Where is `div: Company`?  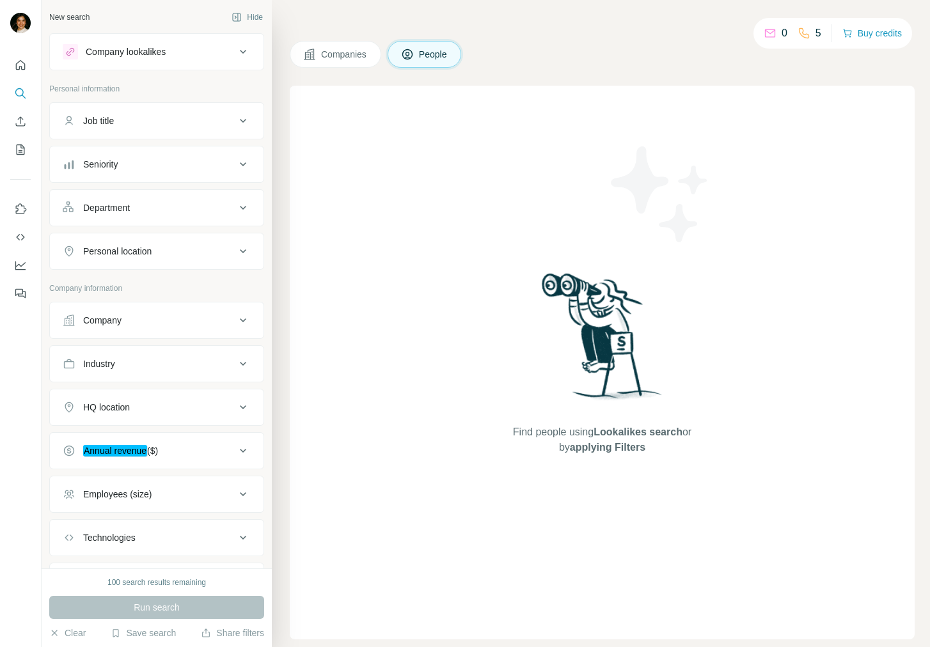
div: Company is located at coordinates (102, 321).